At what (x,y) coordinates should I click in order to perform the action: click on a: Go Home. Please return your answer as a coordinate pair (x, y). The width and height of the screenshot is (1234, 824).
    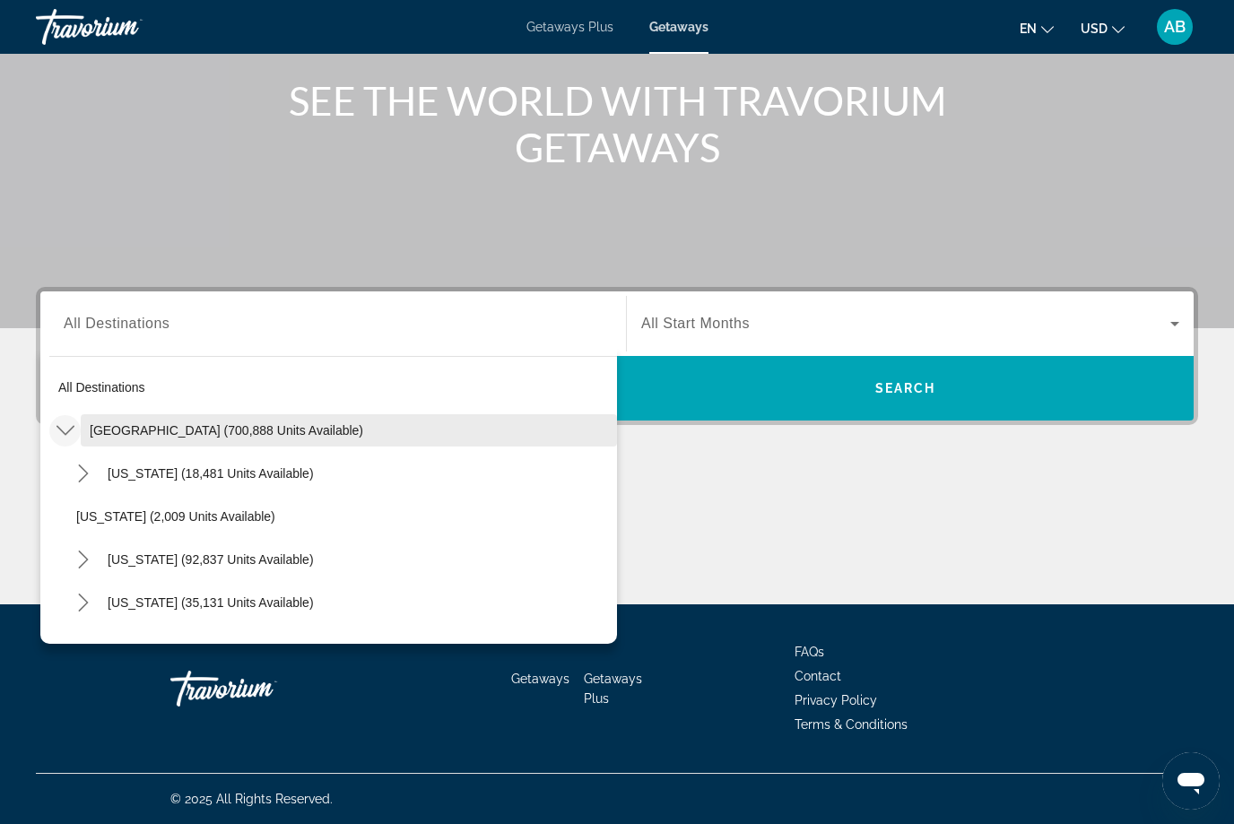
    Looking at the image, I should click on (260, 689).